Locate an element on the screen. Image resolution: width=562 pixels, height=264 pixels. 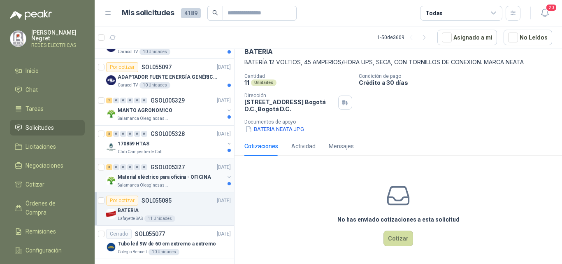
button: No Leídos is located at coordinates (528, 37).